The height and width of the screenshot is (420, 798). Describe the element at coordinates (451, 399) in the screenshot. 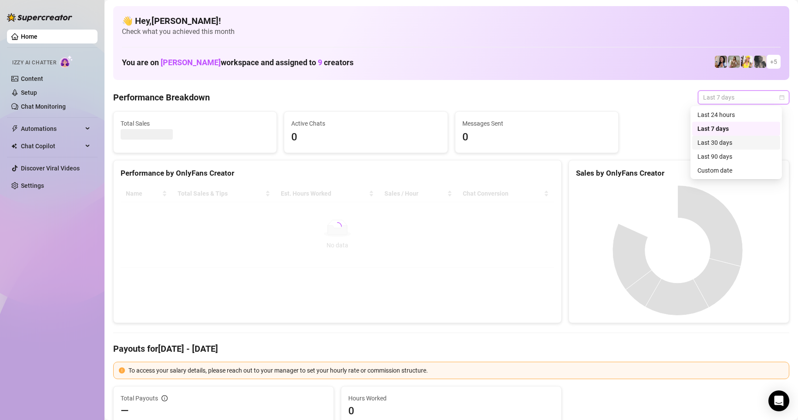

I see `span: Hours Worked` at that location.